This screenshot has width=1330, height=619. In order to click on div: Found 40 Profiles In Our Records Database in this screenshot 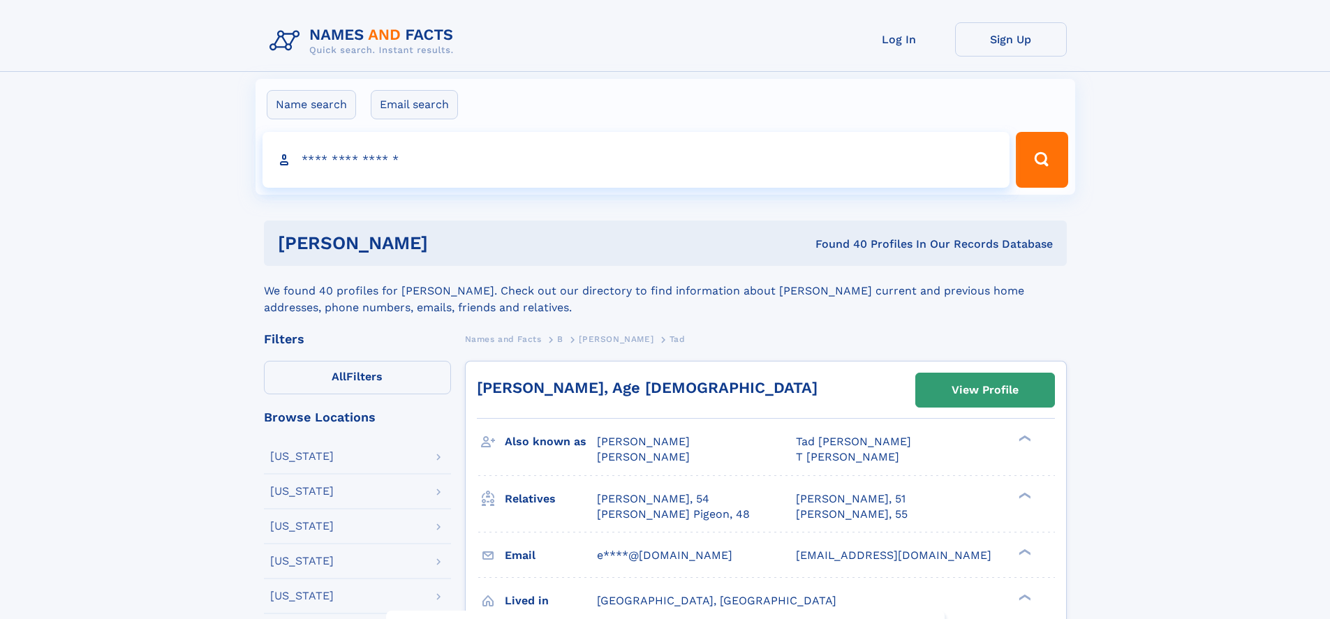, I will do `click(837, 244)`.